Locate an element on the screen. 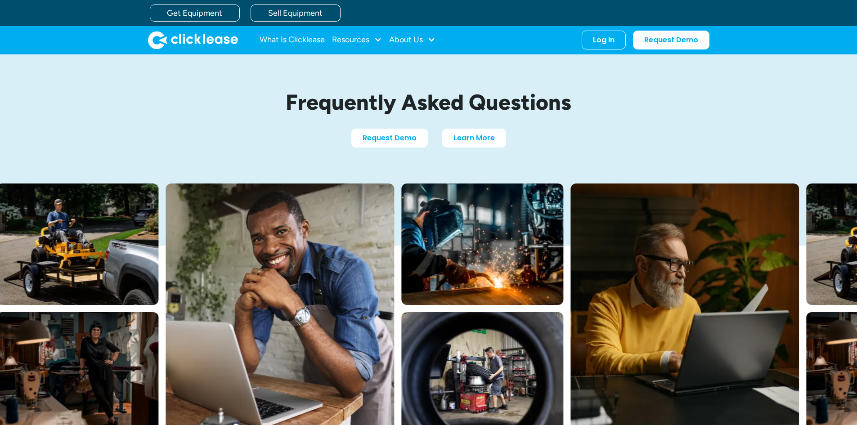  div: Resources is located at coordinates (357, 40).